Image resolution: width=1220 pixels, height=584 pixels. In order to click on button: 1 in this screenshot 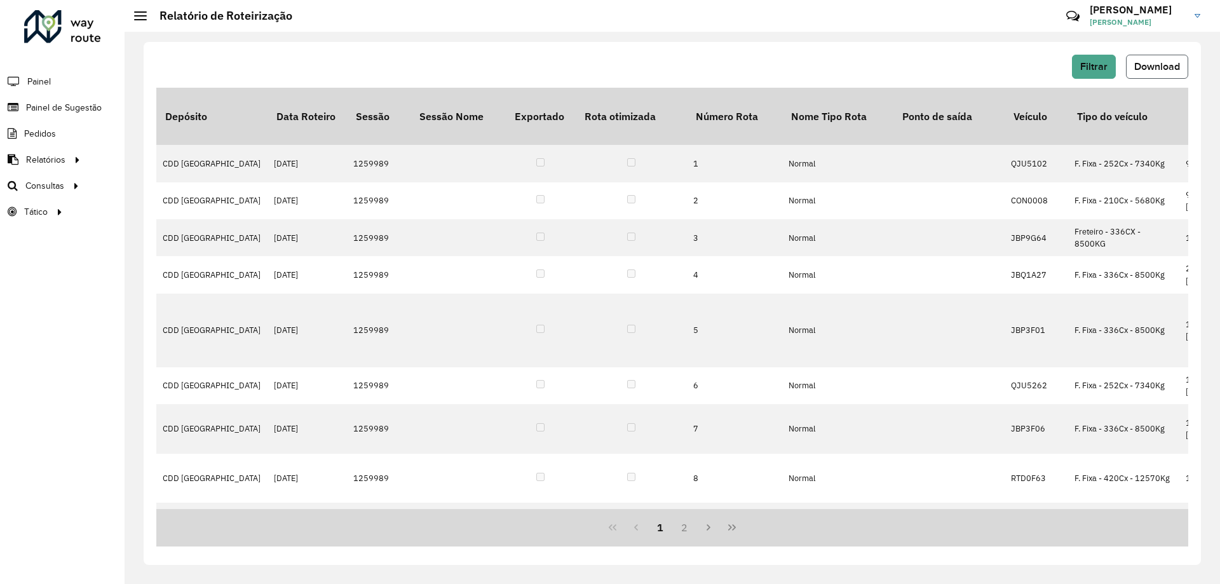, I will do `click(660, 527)`.